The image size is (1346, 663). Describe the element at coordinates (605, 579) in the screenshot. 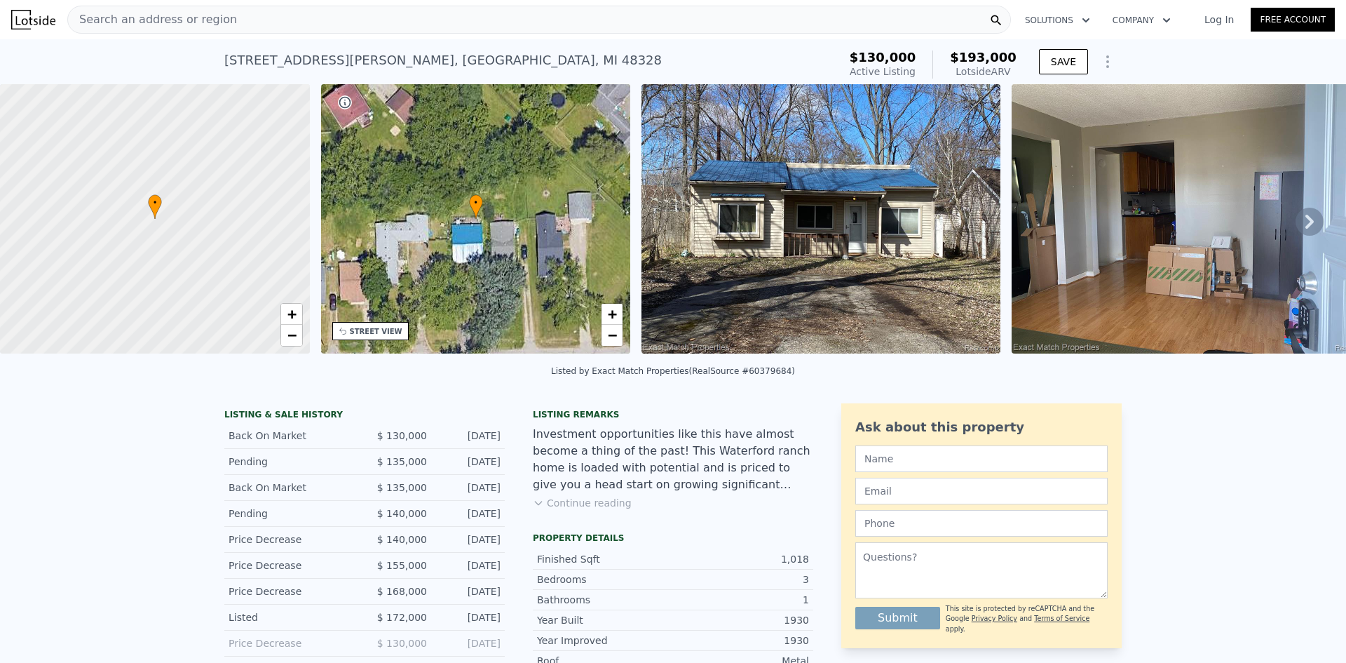

I see `div: Bedrooms` at that location.